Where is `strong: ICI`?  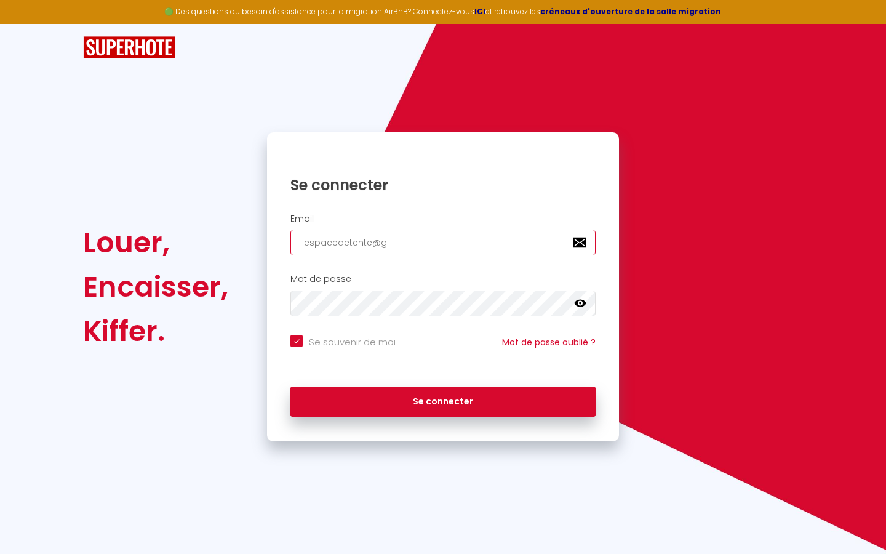 strong: ICI is located at coordinates (480, 11).